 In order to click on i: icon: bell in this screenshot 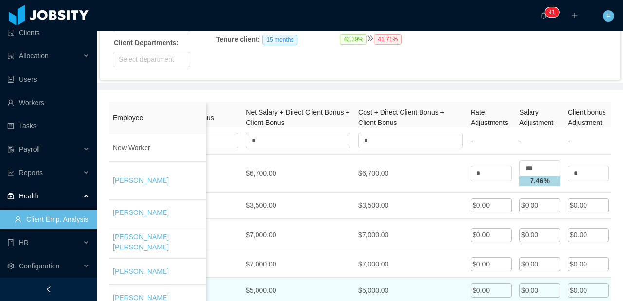, I will do `click(543, 16)`.